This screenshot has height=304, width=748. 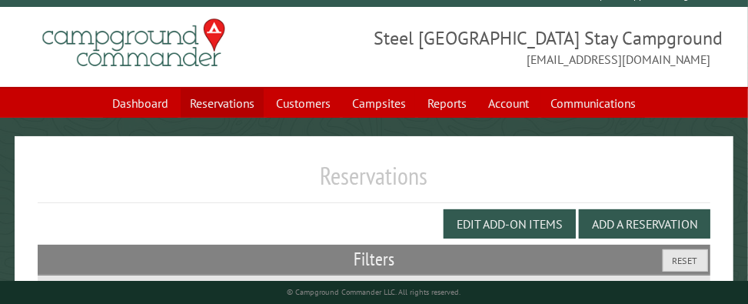 What do you see at coordinates (134, 43) in the screenshot?
I see `img: Campground Commander` at bounding box center [134, 43].